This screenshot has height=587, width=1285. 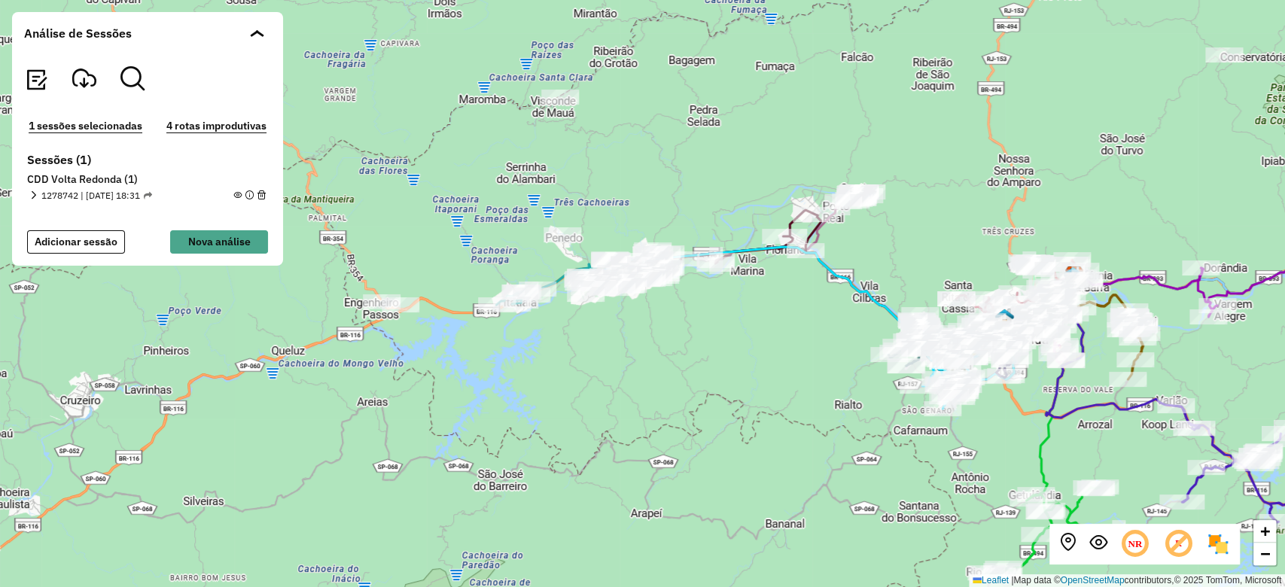 What do you see at coordinates (1218, 544) in the screenshot?
I see `img: Exibir/Ocultar setores` at bounding box center [1218, 544].